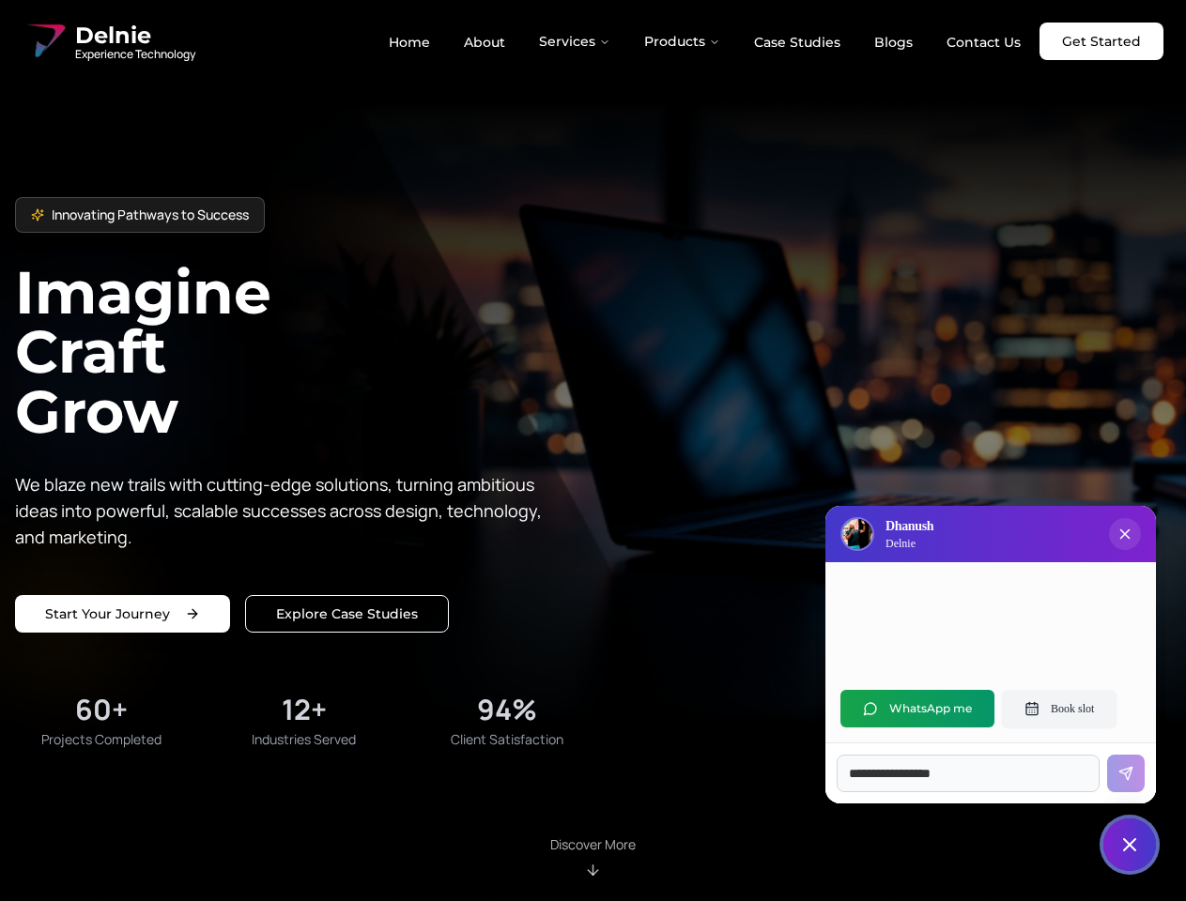 The image size is (1186, 901). Describe the element at coordinates (135, 36) in the screenshot. I see `span: Delnie` at that location.